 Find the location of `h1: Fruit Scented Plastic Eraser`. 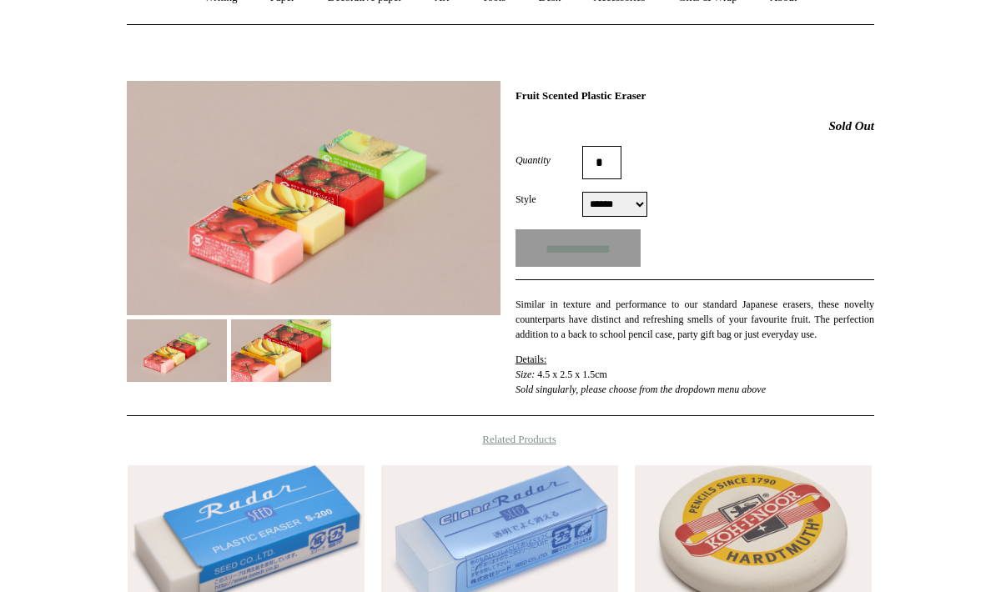

h1: Fruit Scented Plastic Eraser is located at coordinates (695, 96).